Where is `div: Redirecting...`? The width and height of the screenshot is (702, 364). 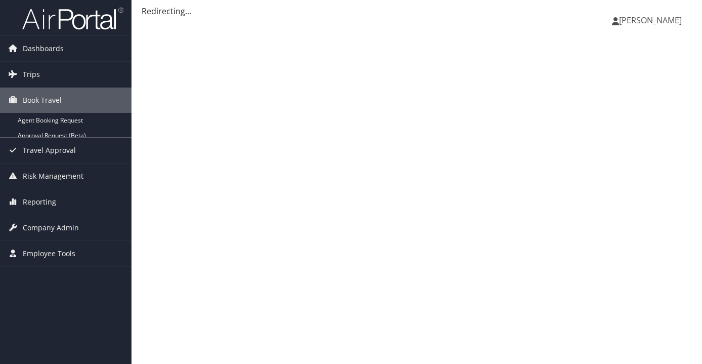
div: Redirecting... is located at coordinates (417, 11).